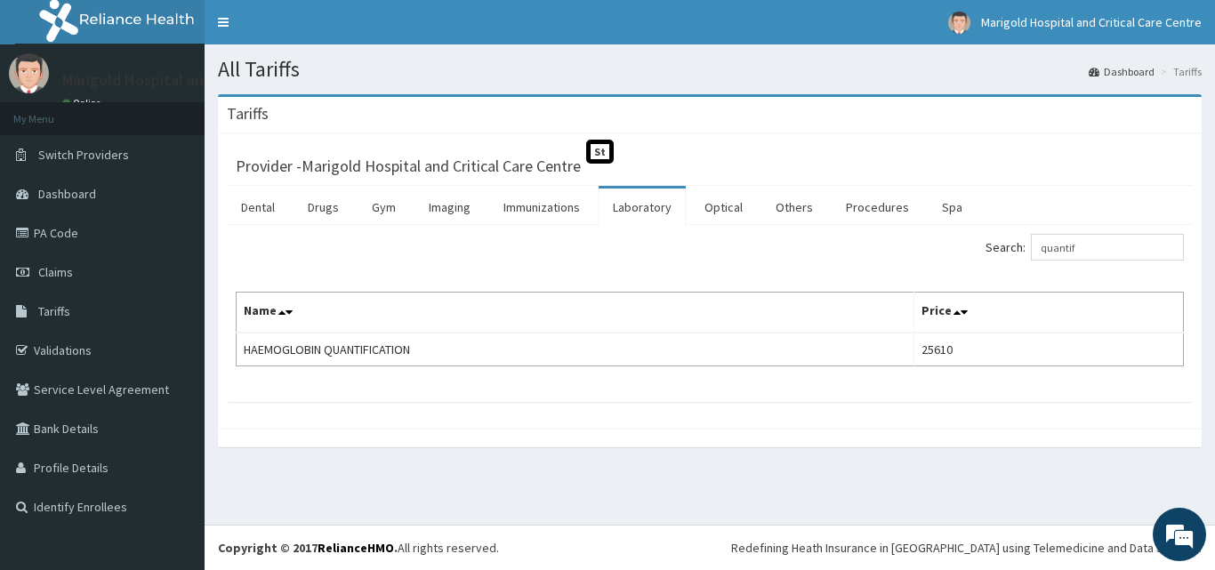  What do you see at coordinates (576, 313) in the screenshot?
I see `th: Name` at bounding box center [576, 313].